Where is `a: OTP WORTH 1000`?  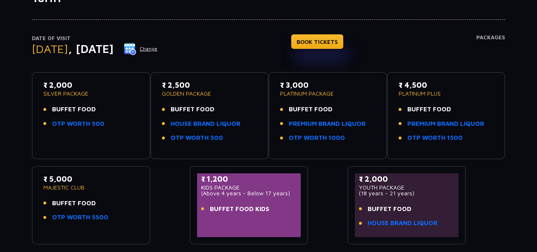 a: OTP WORTH 1000 is located at coordinates (317, 138).